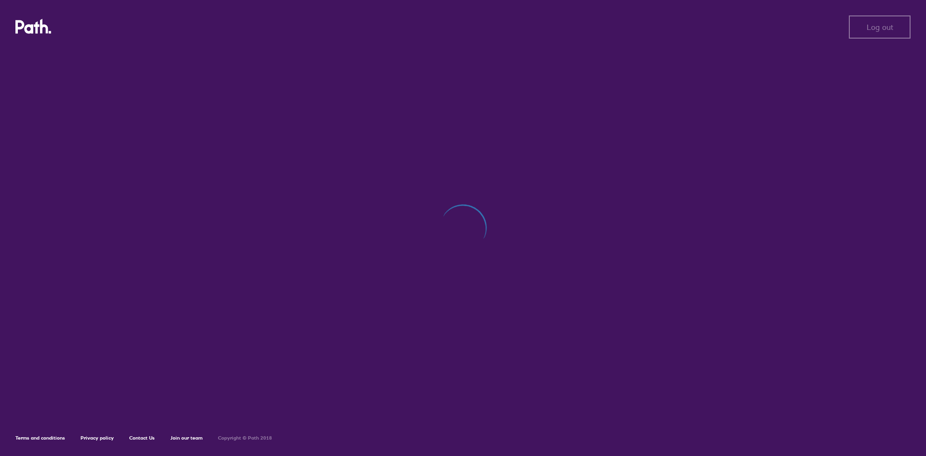 Image resolution: width=926 pixels, height=456 pixels. Describe the element at coordinates (142, 438) in the screenshot. I see `a: Contact Us` at that location.